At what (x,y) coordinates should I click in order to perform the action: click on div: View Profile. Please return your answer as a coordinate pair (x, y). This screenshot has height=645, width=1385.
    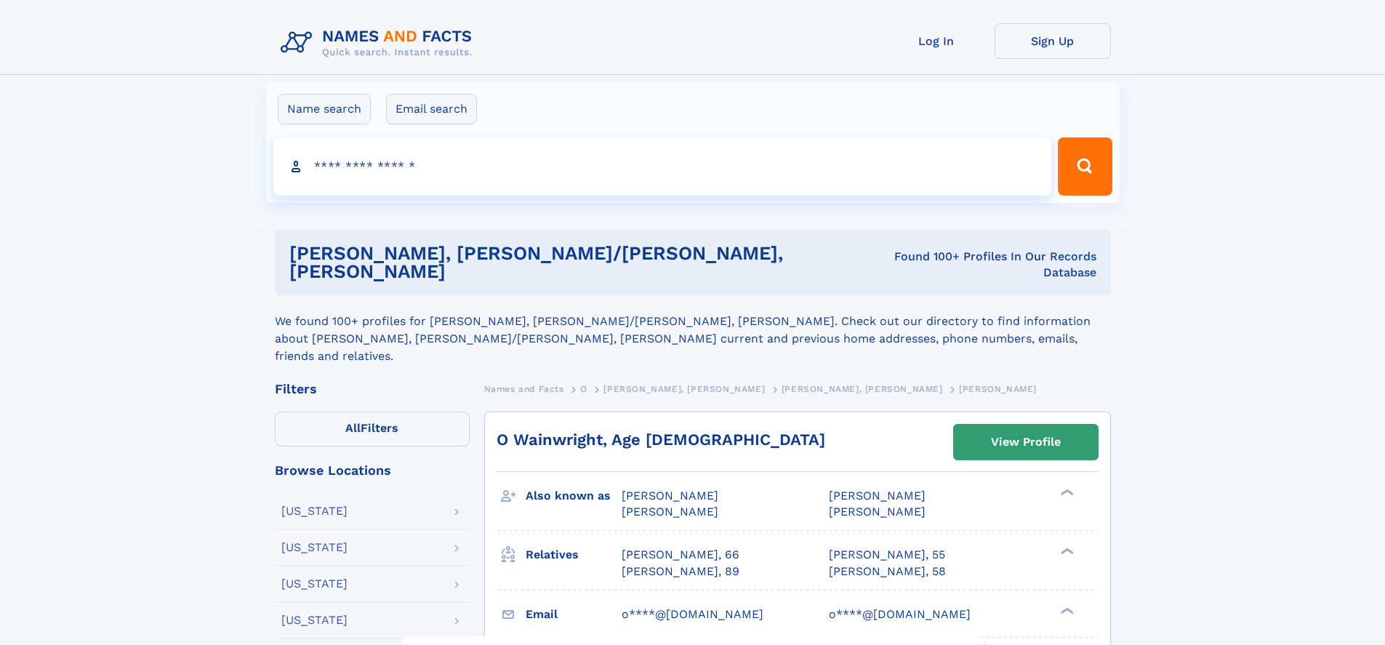
    Looking at the image, I should click on (1026, 442).